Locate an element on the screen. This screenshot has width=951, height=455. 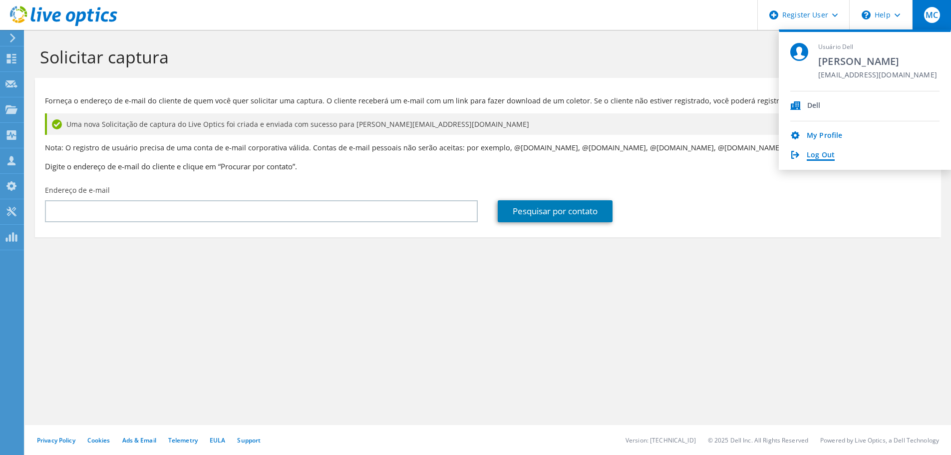
a: Pesquisar por contato is located at coordinates (555, 211).